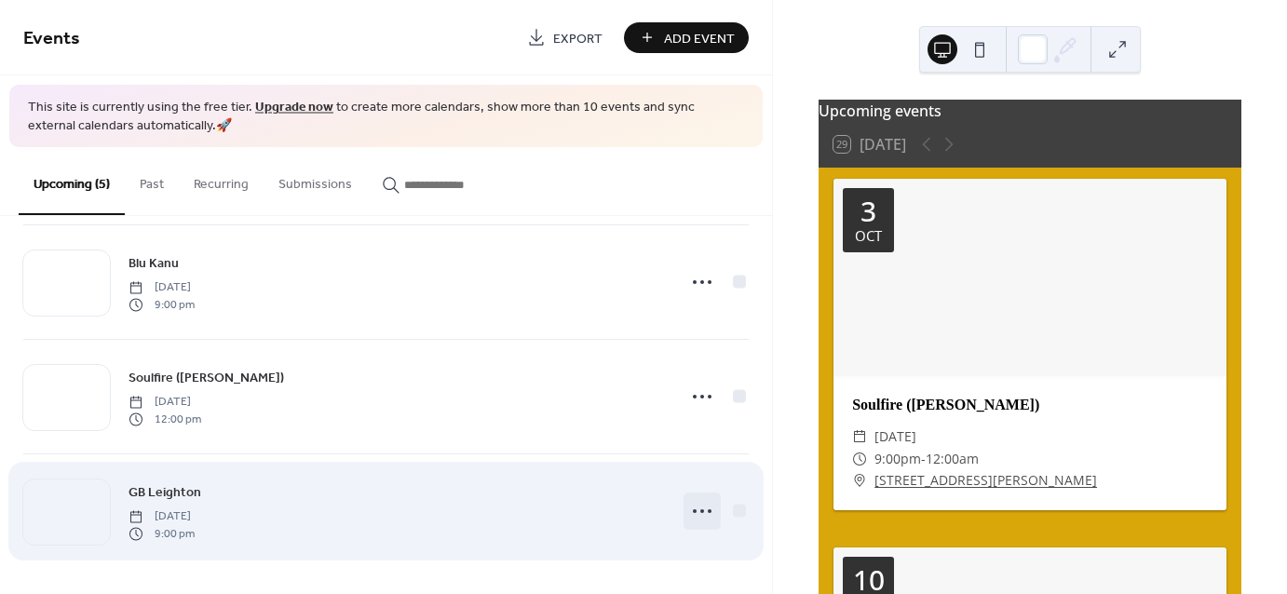 The image size is (1287, 594). What do you see at coordinates (154, 264) in the screenshot?
I see `span: Blu Kanu` at bounding box center [154, 264].